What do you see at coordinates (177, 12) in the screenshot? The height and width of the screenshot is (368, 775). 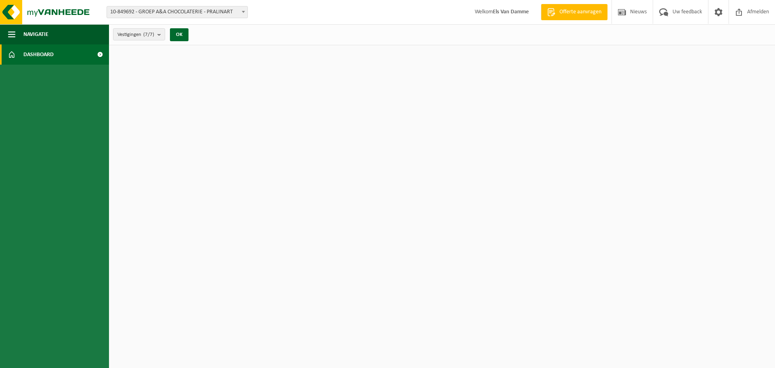 I see `span: 10-849692 - GROEP A&A CHOCOLATERIE - PRALINART` at bounding box center [177, 12].